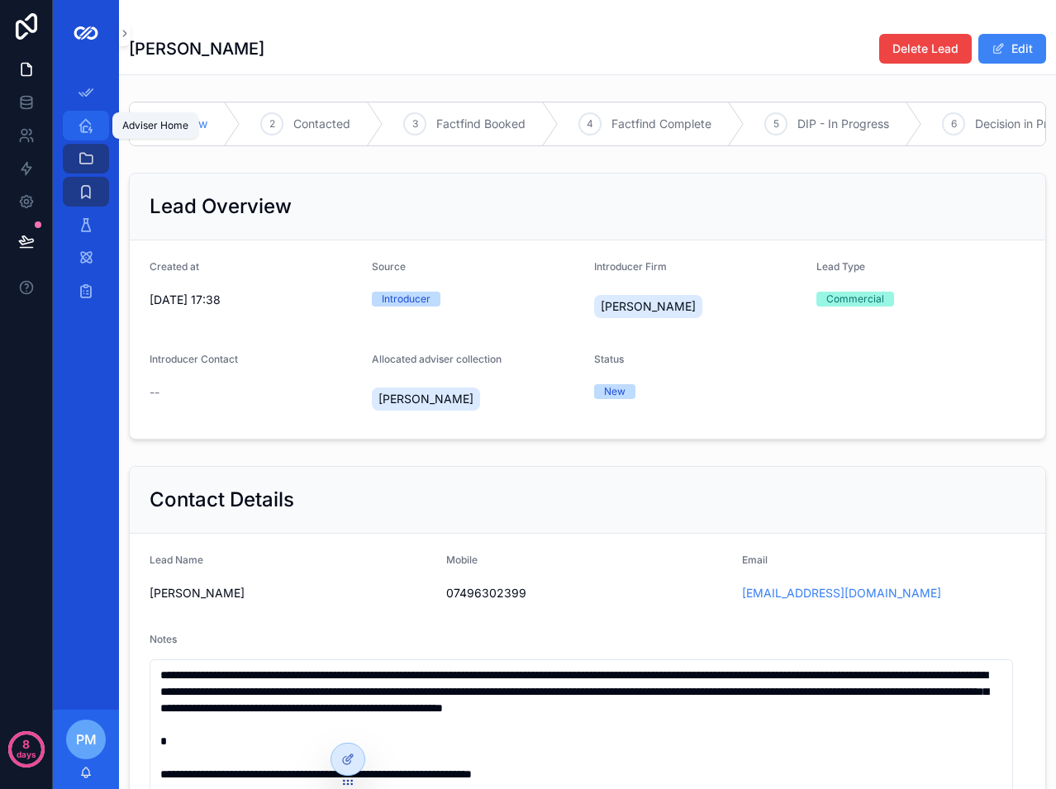 The width and height of the screenshot is (1056, 789). I want to click on span: Source, so click(388, 266).